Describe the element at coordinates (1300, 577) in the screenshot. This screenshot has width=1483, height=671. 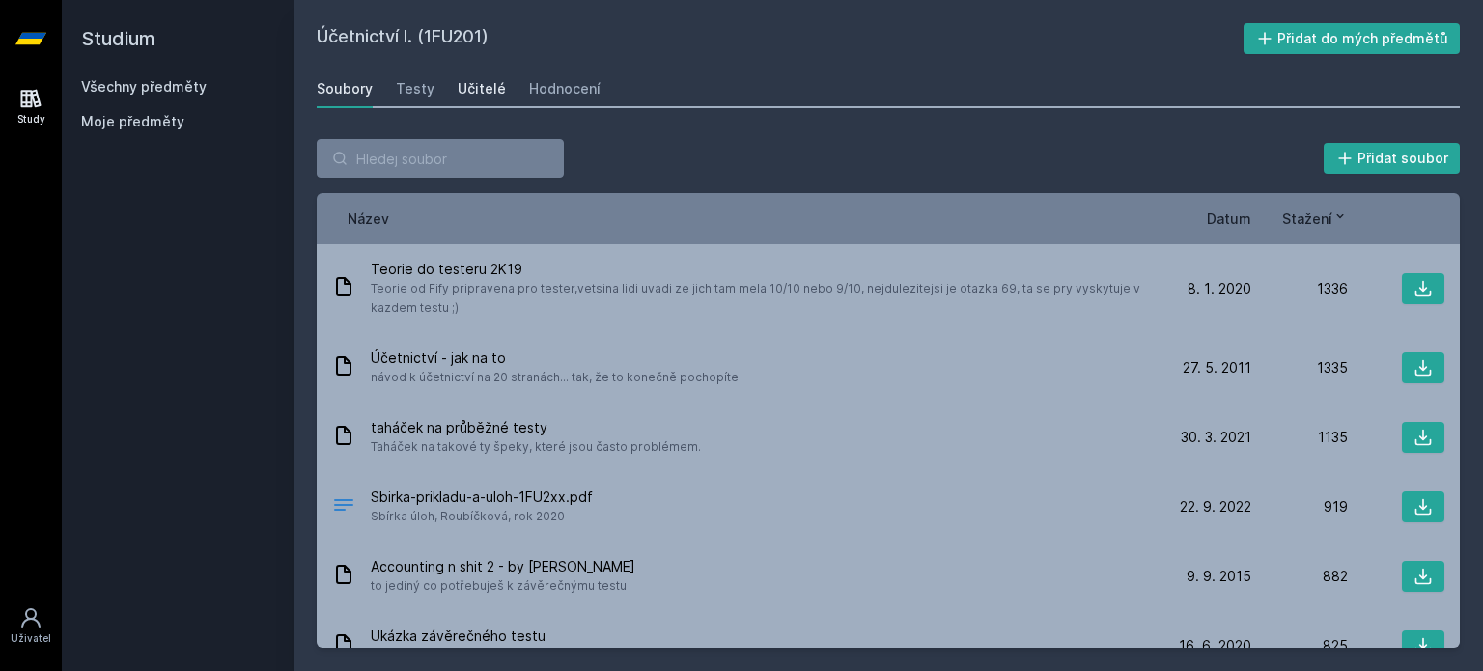
I see `div: 882` at that location.